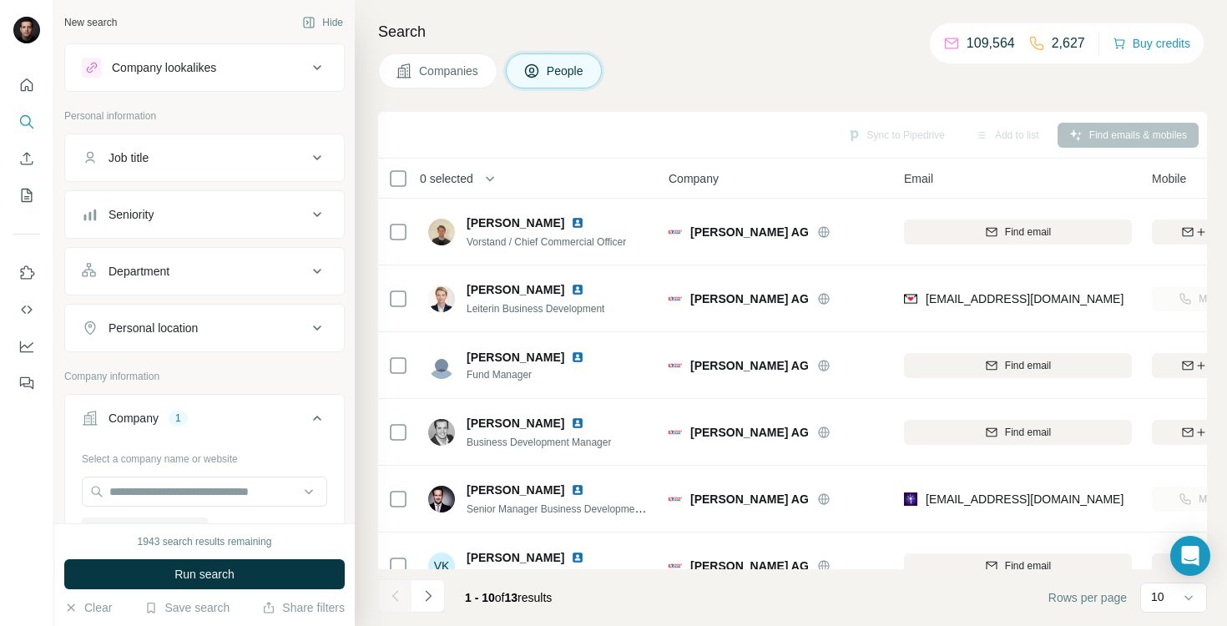  What do you see at coordinates (205, 158) in the screenshot?
I see `button: Job title` at bounding box center [205, 158].